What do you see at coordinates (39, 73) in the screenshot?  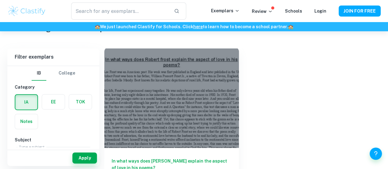 I see `button: IB` at bounding box center [39, 73].